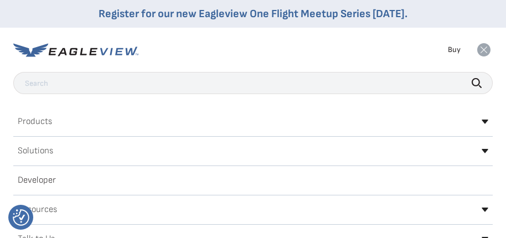  I want to click on input: Search, so click(253, 83).